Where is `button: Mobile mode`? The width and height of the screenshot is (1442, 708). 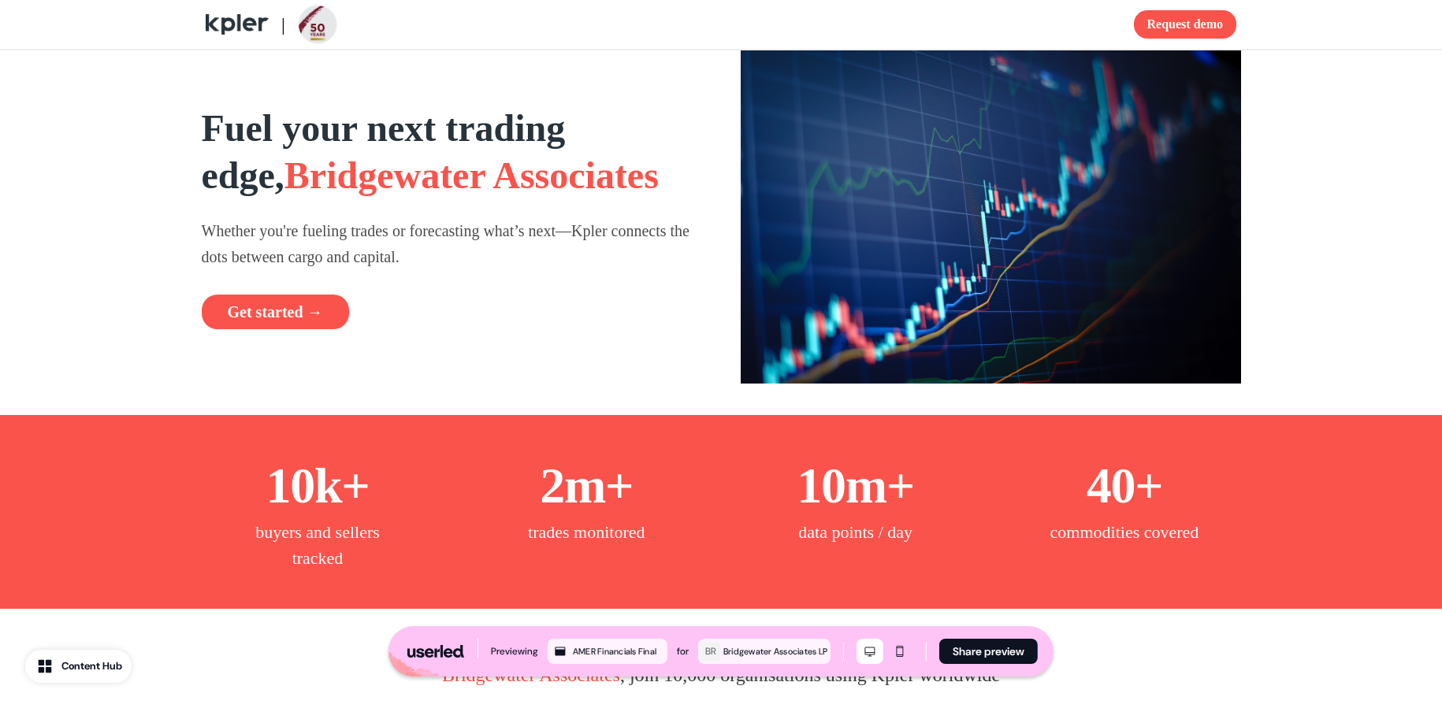
button: Mobile mode is located at coordinates (900, 652).